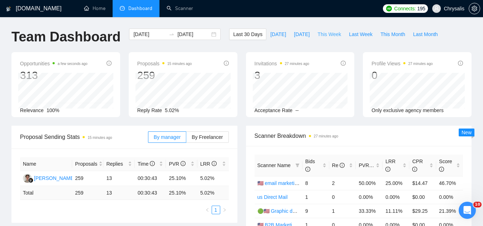  Describe the element at coordinates (421, 9) in the screenshot. I see `span: 195` at that location.